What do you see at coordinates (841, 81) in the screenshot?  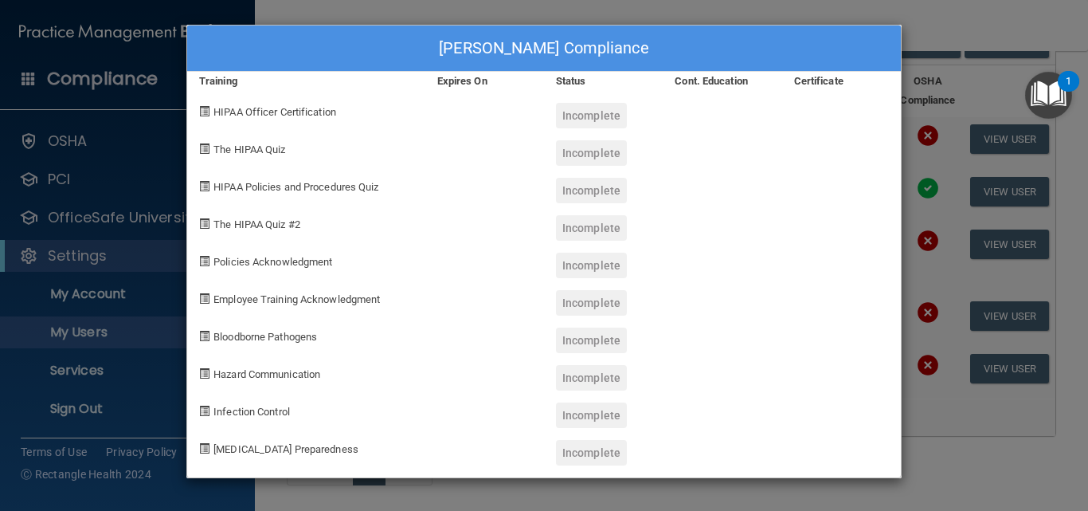 I see `div: Certificate` at bounding box center [841, 81].